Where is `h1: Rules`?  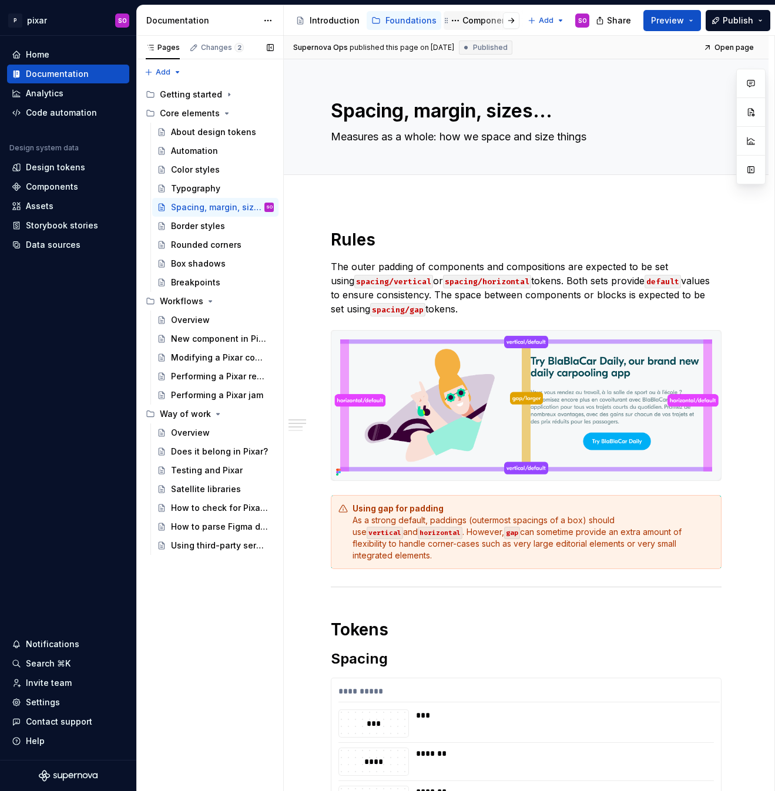 h1: Rules is located at coordinates (526, 240).